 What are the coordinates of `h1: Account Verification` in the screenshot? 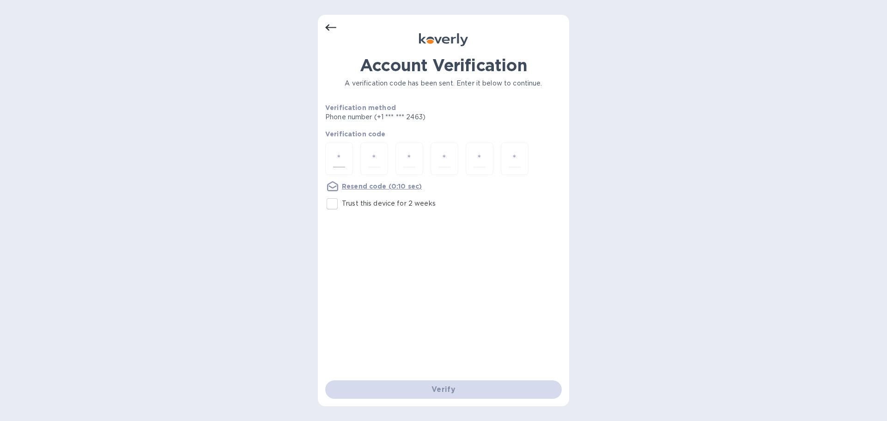 It's located at (444, 65).